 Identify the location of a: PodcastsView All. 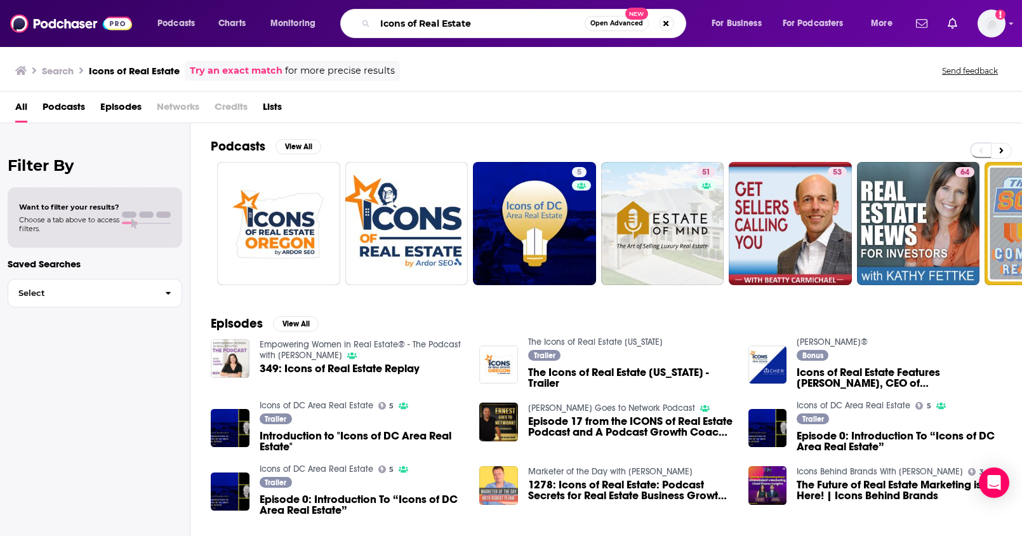
(266, 146).